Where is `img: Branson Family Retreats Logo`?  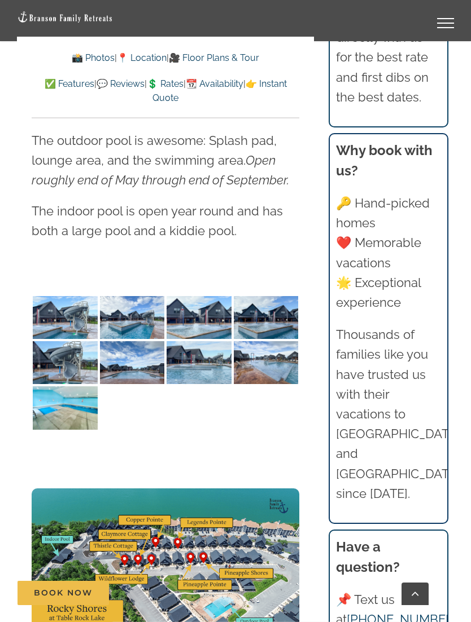
img: Branson Family Retreats Logo is located at coordinates (65, 17).